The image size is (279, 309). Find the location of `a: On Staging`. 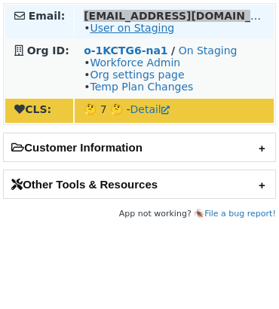

a: On Staging is located at coordinates (208, 51).